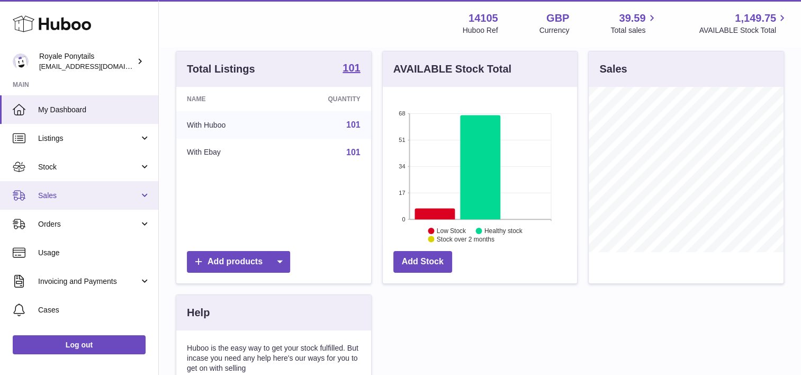 The width and height of the screenshot is (801, 375). What do you see at coordinates (221, 69) in the screenshot?
I see `h3: Total Listings` at bounding box center [221, 69].